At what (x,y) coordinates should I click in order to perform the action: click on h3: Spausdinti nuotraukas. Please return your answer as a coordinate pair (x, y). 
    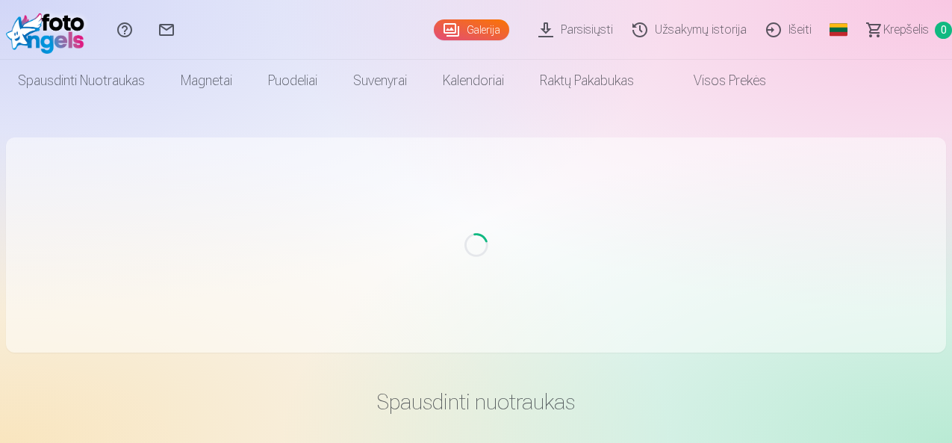
    Looking at the image, I should click on (476, 402).